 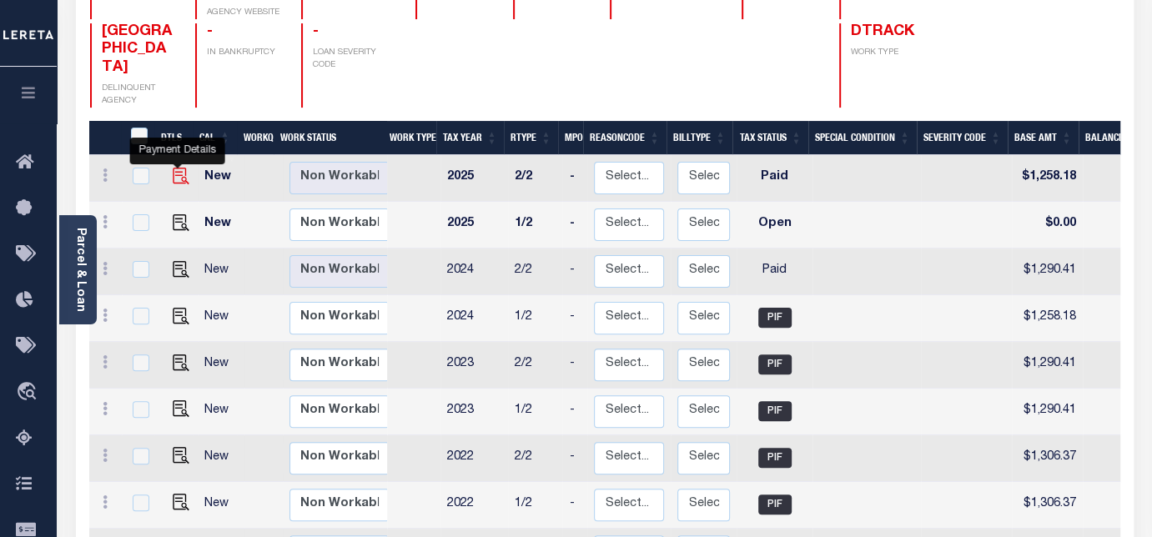 I want to click on th: RType: activate to sort column ascending, so click(x=531, y=138).